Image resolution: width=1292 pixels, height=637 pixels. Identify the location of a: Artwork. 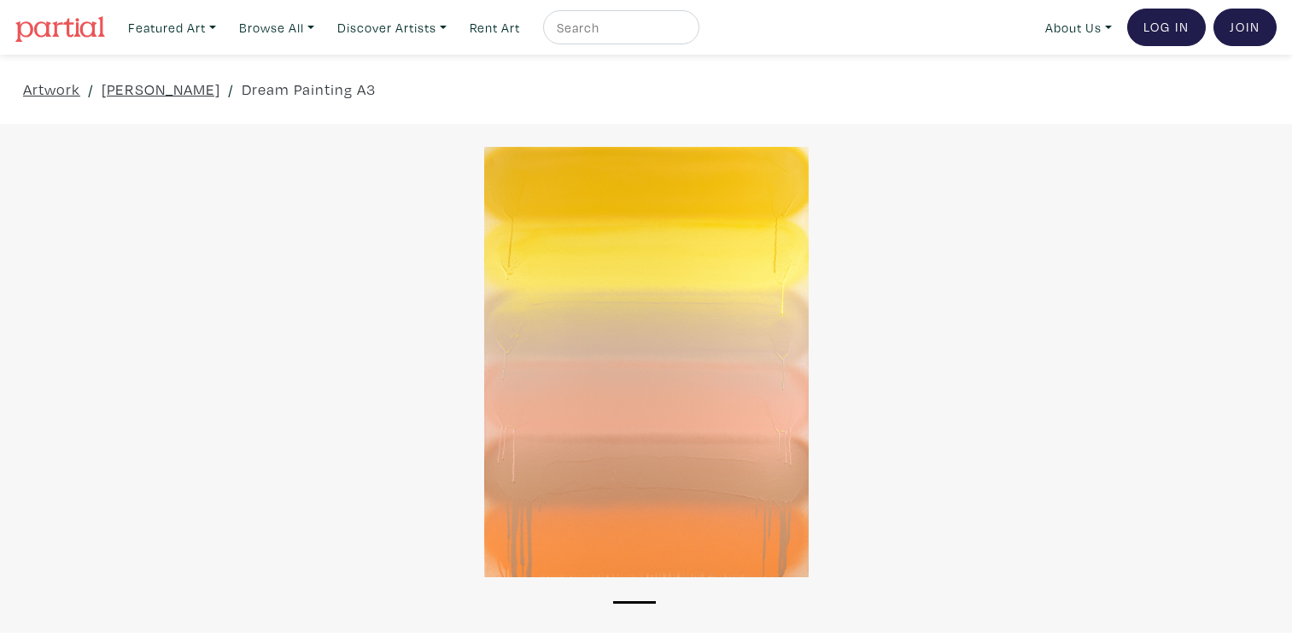
(51, 89).